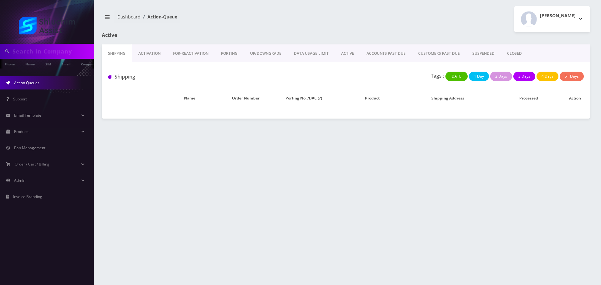  What do you see at coordinates (501, 76) in the screenshot?
I see `button: 2 Days` at bounding box center [501, 76].